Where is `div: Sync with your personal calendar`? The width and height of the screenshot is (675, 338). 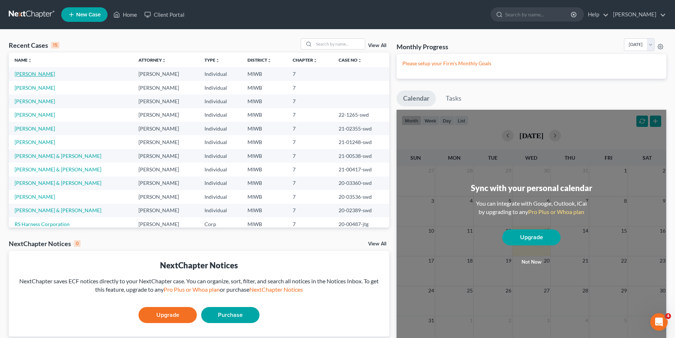
div: Sync with your personal calendar is located at coordinates (532, 188).